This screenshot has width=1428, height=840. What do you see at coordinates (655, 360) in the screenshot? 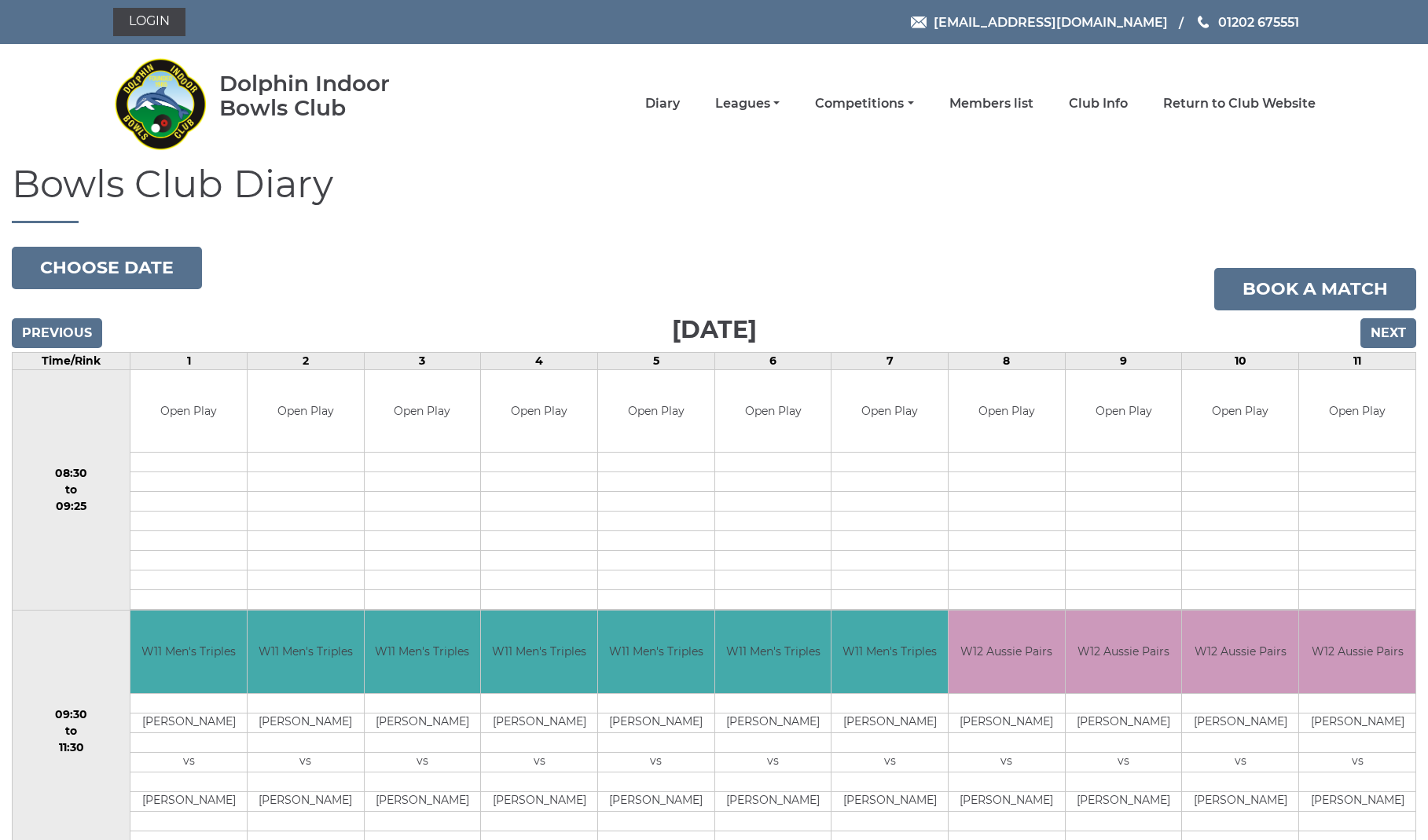
I see `td: 5` at bounding box center [655, 360].